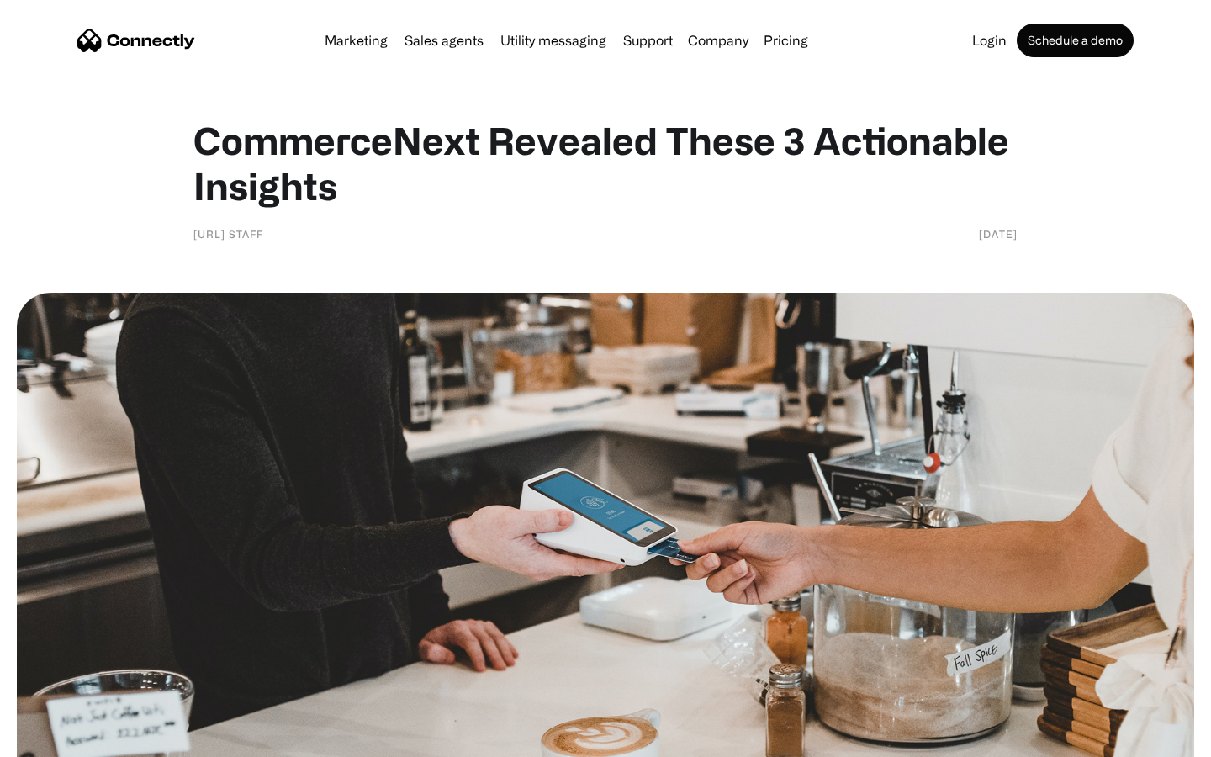 The image size is (1211, 757). What do you see at coordinates (59, 739) in the screenshot?
I see `aside: Language selected: English` at bounding box center [59, 739].